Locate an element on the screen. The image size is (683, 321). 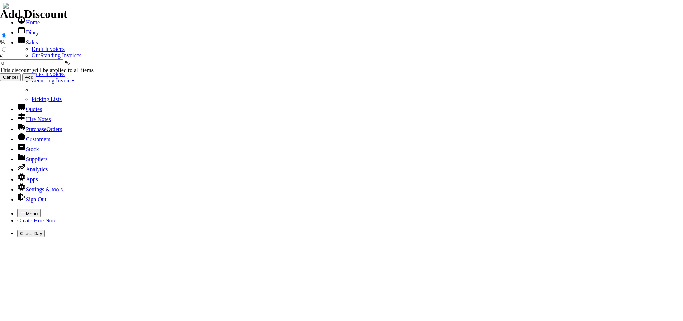
li: Hire Notes is located at coordinates (348, 118).